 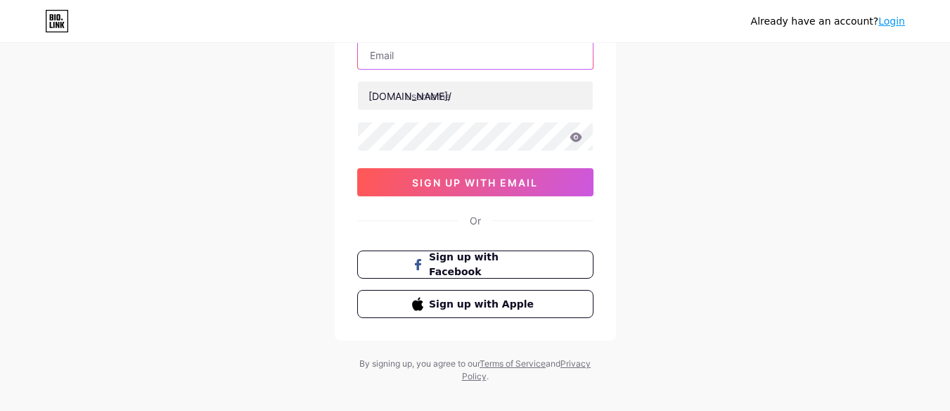 I want to click on button: sign up with email, so click(x=475, y=182).